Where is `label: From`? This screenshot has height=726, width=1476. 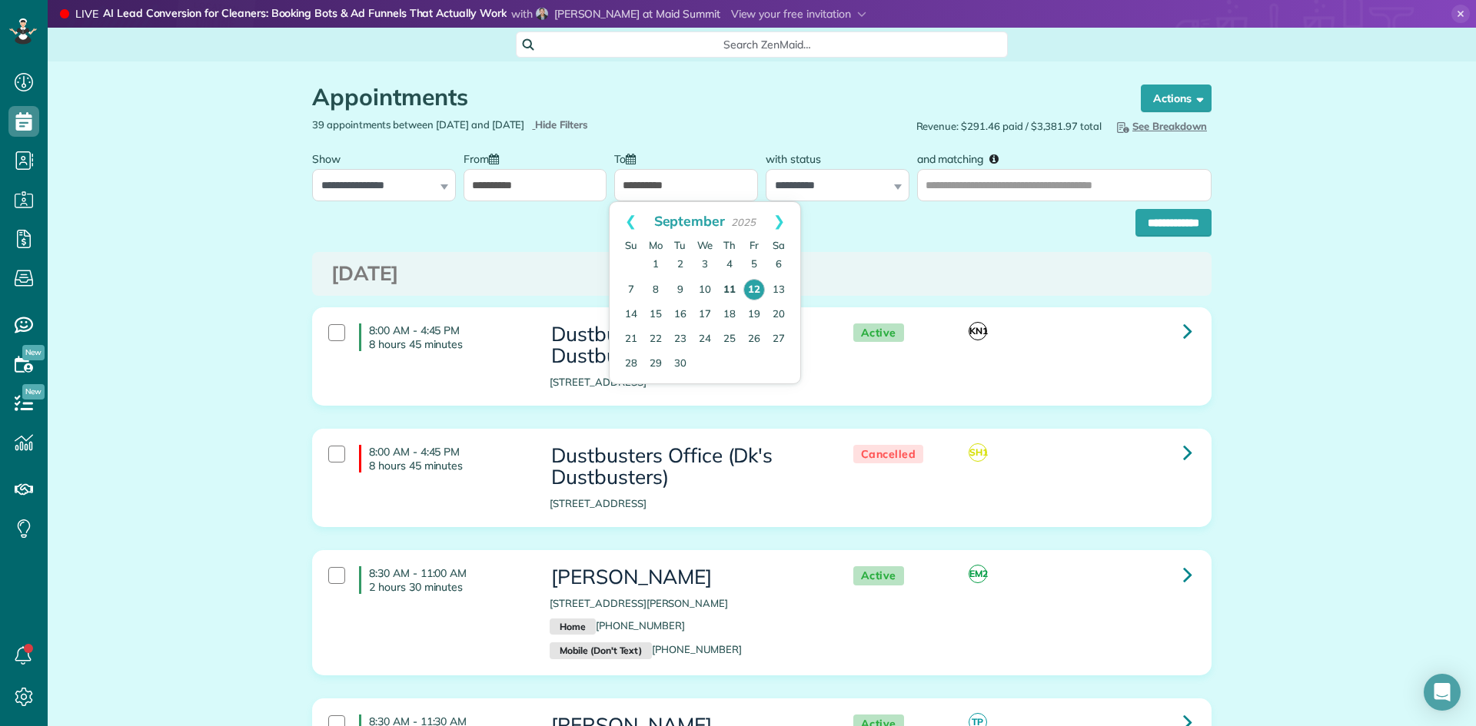 label: From is located at coordinates (485, 158).